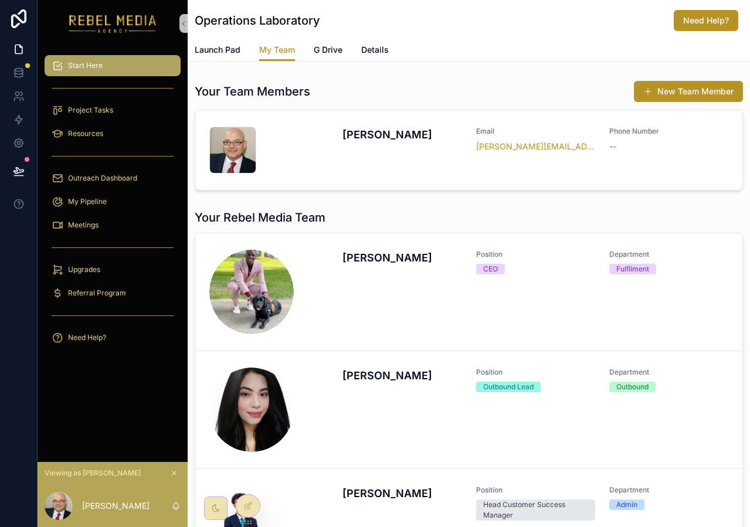 This screenshot has width=750, height=527. Describe the element at coordinates (688, 91) in the screenshot. I see `button: New Team Member` at that location.